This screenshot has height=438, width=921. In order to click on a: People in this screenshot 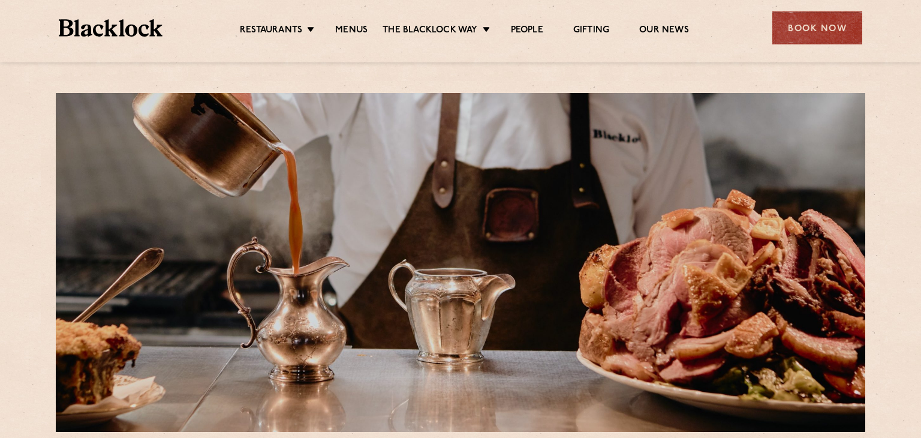, I will do `click(527, 31)`.